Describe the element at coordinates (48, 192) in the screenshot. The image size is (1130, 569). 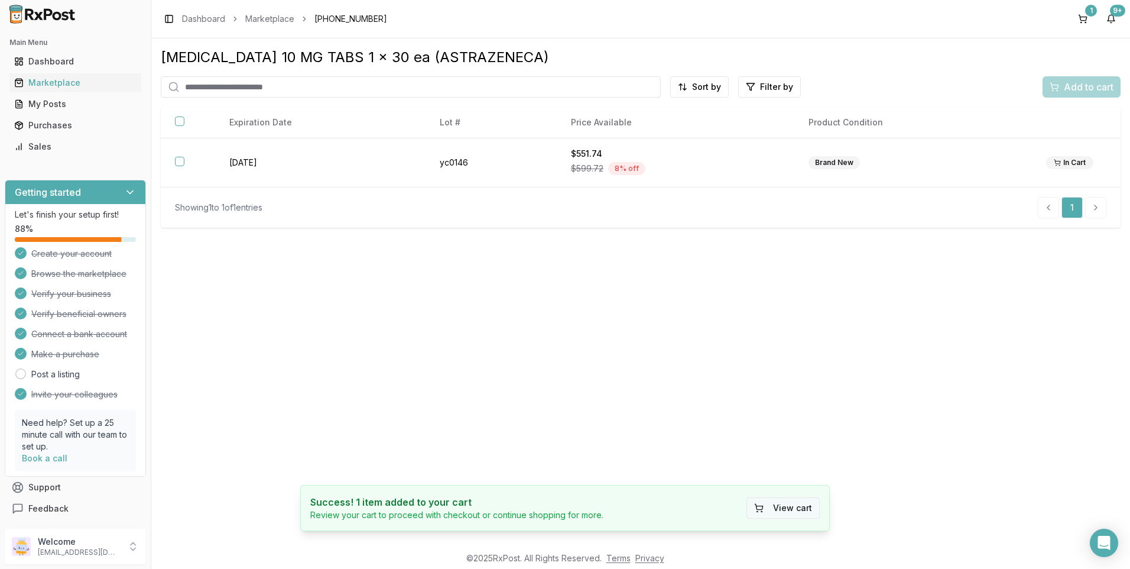
I see `h3: Getting started` at that location.